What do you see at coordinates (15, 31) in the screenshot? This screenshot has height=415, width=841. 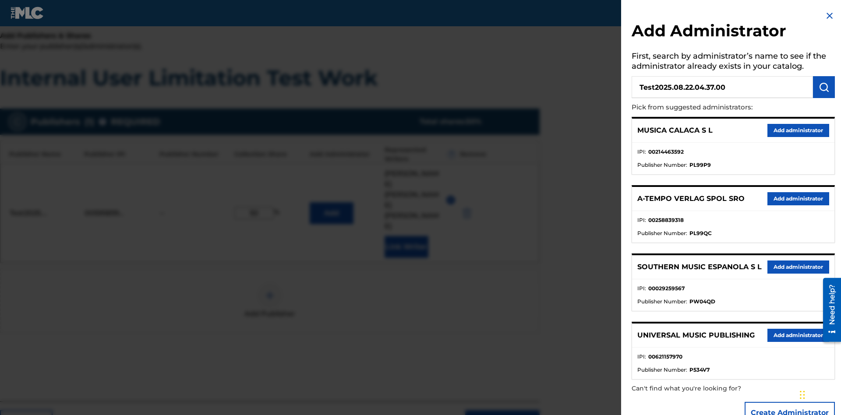 I see `div: Need help?` at bounding box center [15, 31].